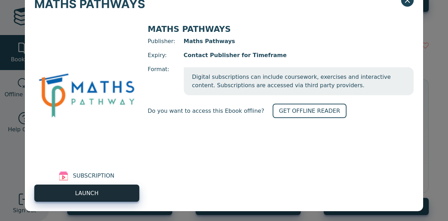  What do you see at coordinates (93, 176) in the screenshot?
I see `span: SUBSCRIPTION` at bounding box center [93, 176].